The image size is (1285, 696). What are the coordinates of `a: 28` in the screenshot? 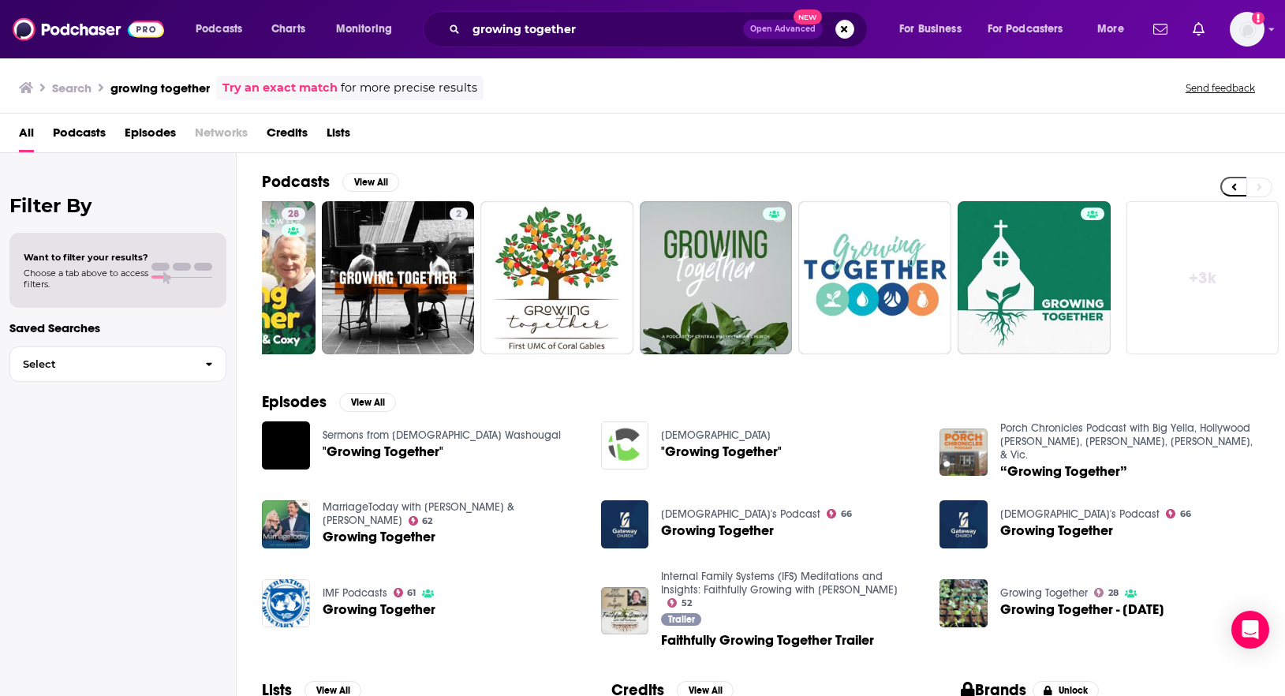 It's located at (293, 214).